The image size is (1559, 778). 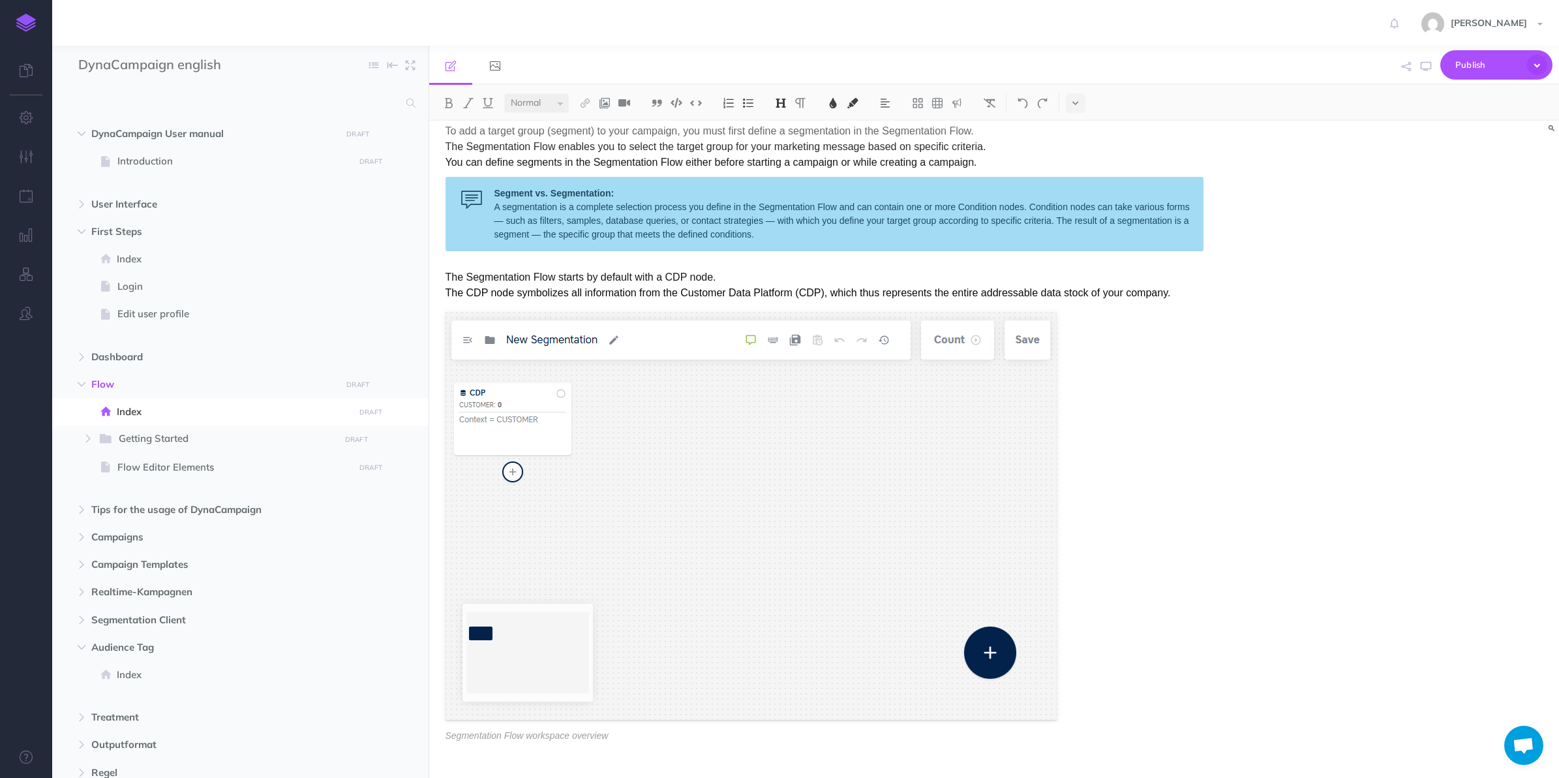 I want to click on span: Realtime-Kampagnen, so click(x=213, y=592).